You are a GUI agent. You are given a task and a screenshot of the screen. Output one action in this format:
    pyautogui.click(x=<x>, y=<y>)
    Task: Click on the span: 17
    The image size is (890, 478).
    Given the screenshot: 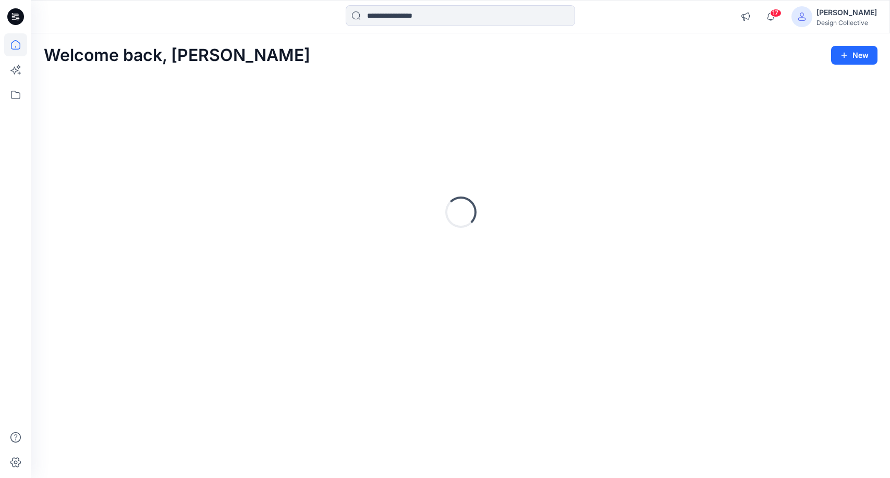 What is the action you would take?
    pyautogui.click(x=776, y=13)
    